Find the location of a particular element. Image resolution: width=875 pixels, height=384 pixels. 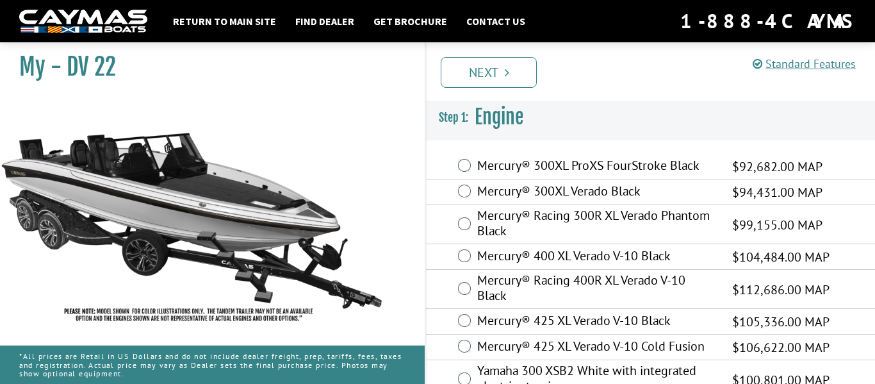

span: $112,686.00 MAP is located at coordinates (781, 289).